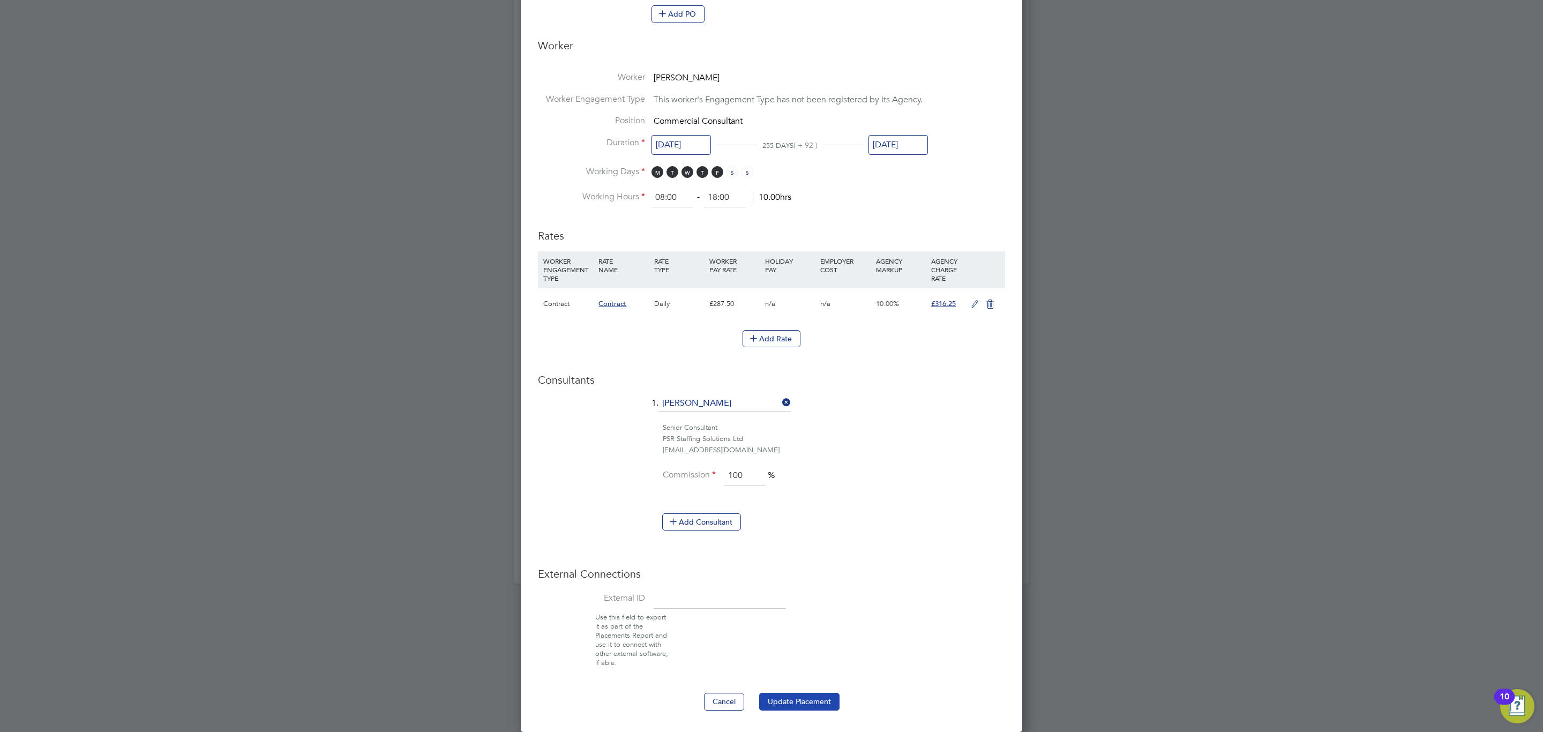  What do you see at coordinates (806, 145) in the screenshot?
I see `span: ( + 92 )` at bounding box center [806, 145].